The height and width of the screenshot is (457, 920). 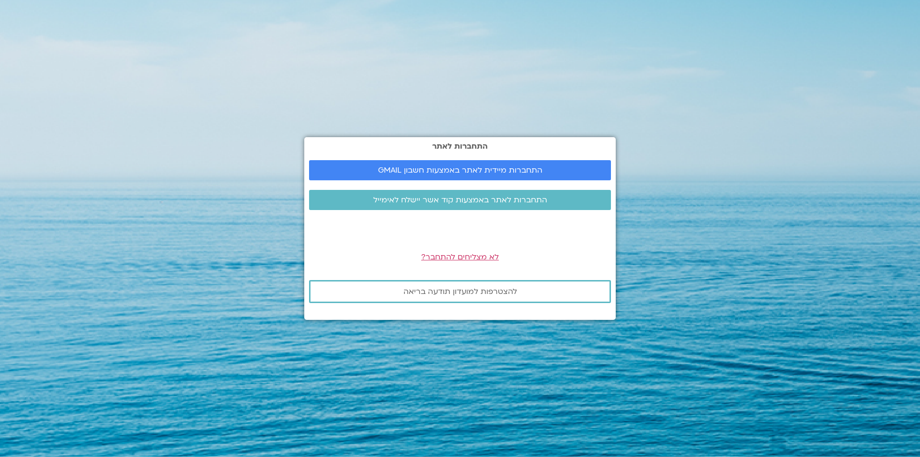 What do you see at coordinates (460, 257) in the screenshot?
I see `span: לא מצליחים להתחבר?` at bounding box center [460, 257].